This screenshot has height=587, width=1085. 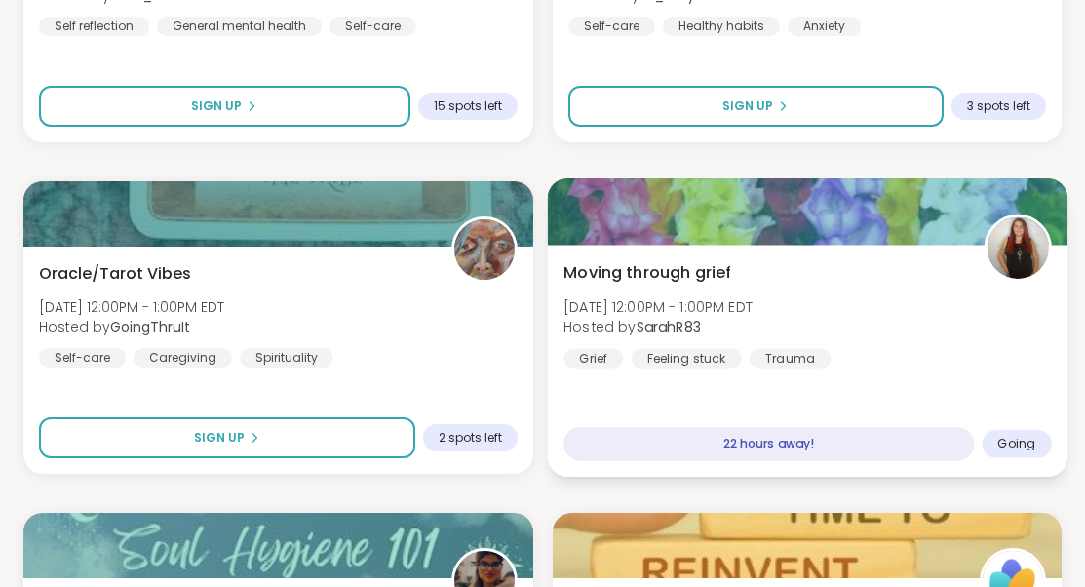 What do you see at coordinates (789, 358) in the screenshot?
I see `div: Trauma` at bounding box center [789, 358].